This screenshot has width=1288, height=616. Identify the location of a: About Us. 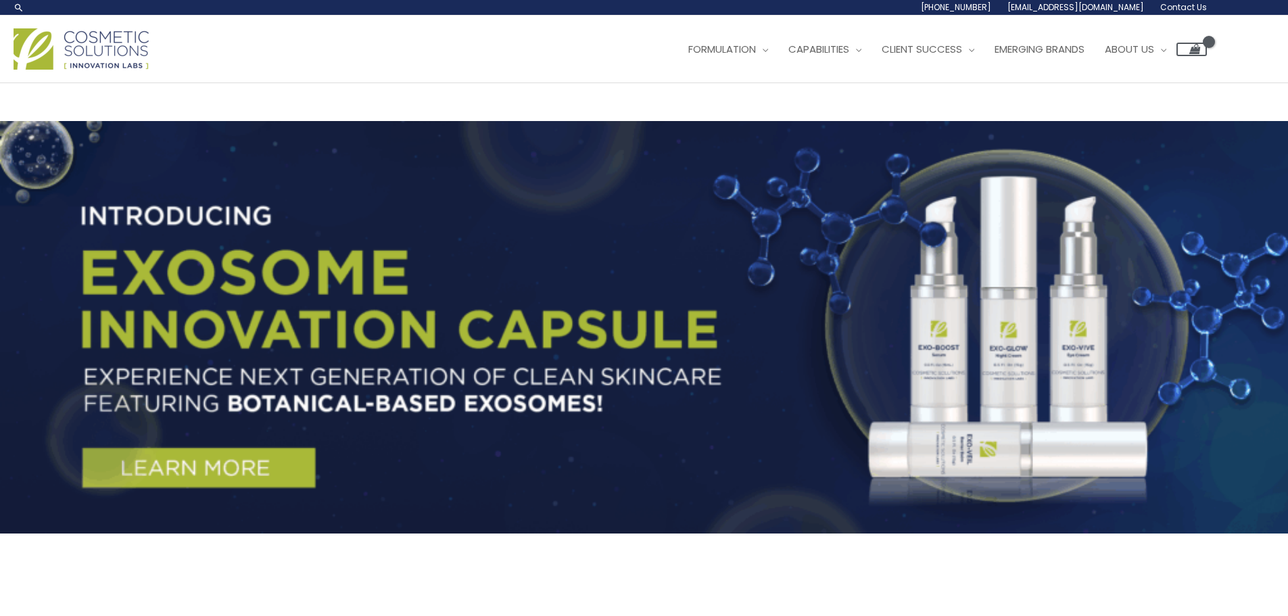
(1135, 49).